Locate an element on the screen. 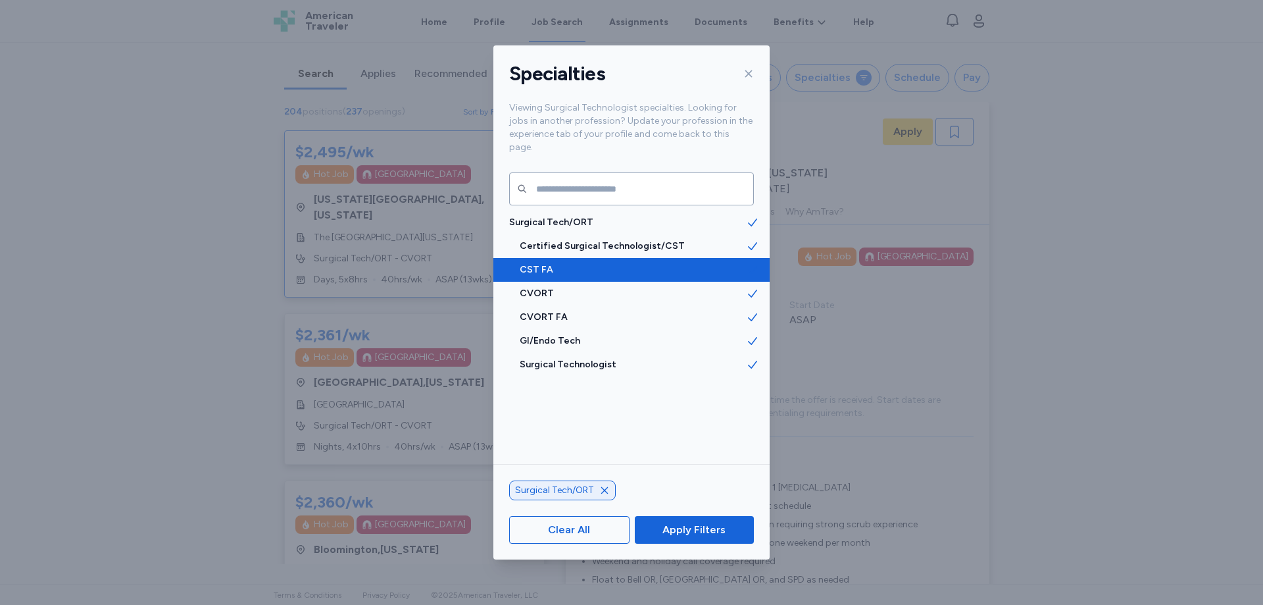 This screenshot has width=1263, height=605. h1: Specialties is located at coordinates (557, 74).